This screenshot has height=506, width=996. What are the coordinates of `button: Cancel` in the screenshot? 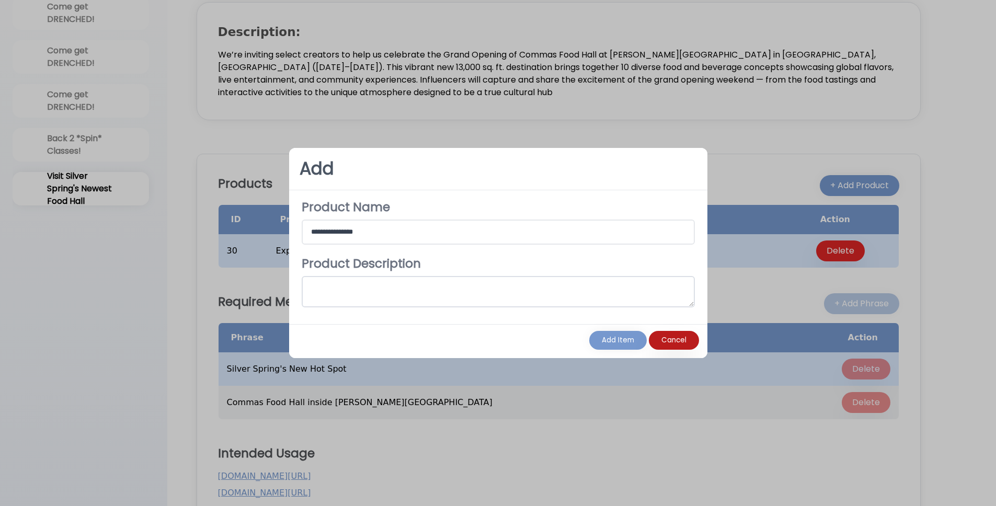 It's located at (674, 340).